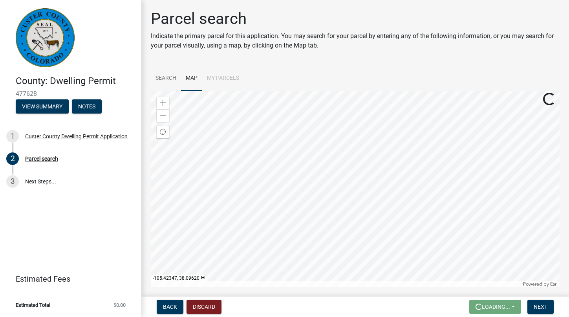 The height and width of the screenshot is (317, 569). Describe the element at coordinates (75, 81) in the screenshot. I see `h4: County: Dwelling Permit` at that location.